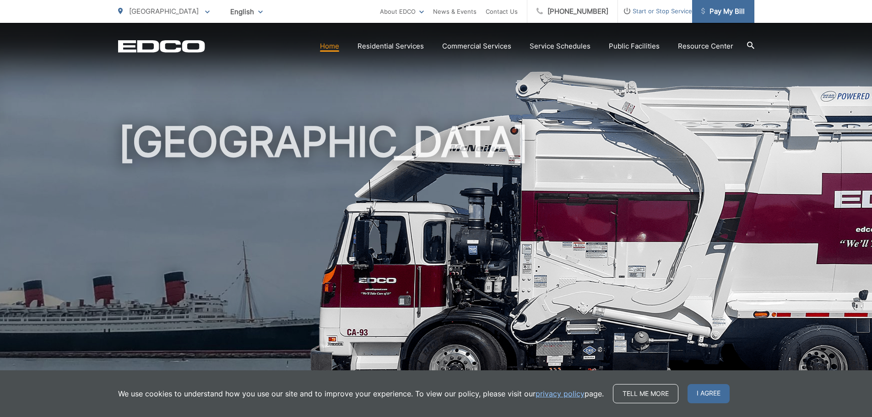 This screenshot has width=872, height=417. What do you see at coordinates (646, 394) in the screenshot?
I see `a: Tell me more` at bounding box center [646, 394].